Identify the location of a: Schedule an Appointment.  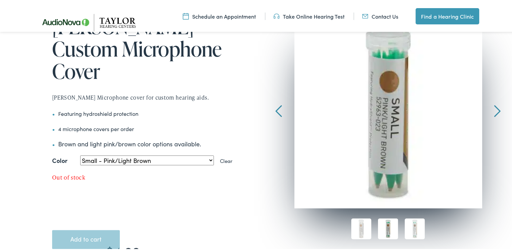
(219, 15).